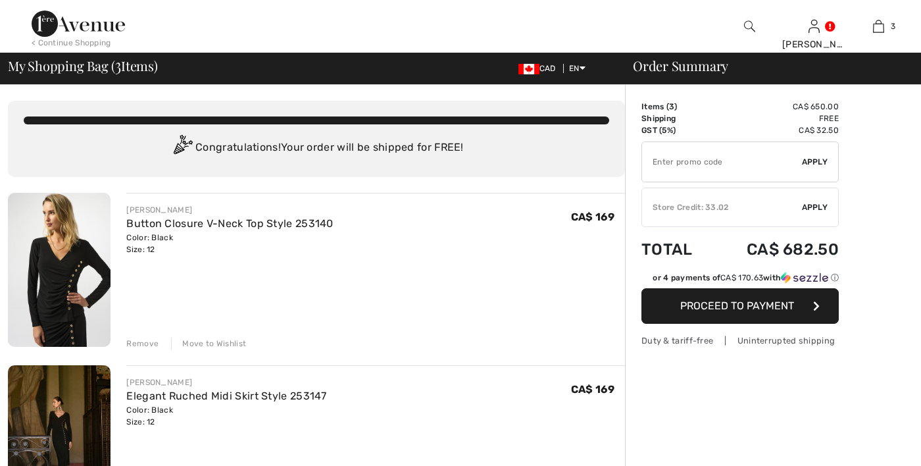 The height and width of the screenshot is (466, 921). Describe the element at coordinates (677, 249) in the screenshot. I see `td: Total` at that location.